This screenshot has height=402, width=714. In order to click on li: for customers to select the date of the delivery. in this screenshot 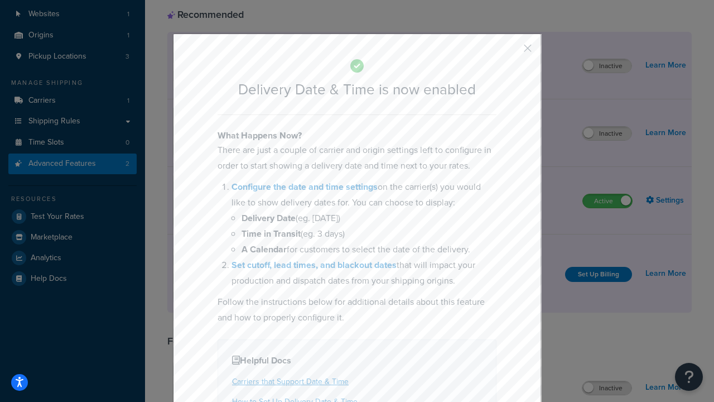, I will do `click(369, 249)`.